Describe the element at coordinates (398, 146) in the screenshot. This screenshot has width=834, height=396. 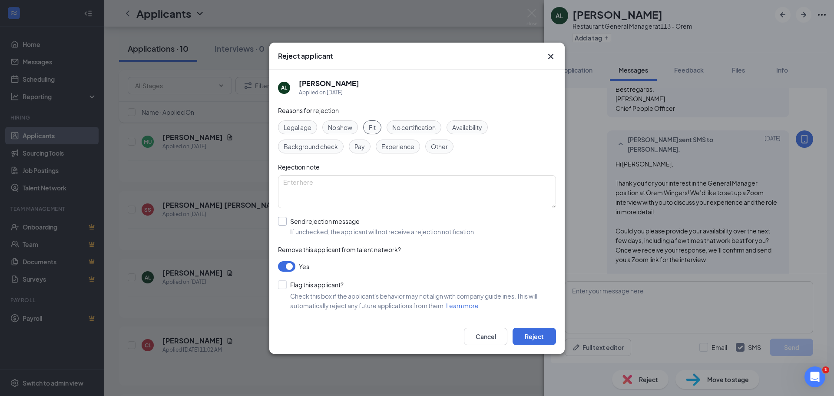
I see `span: Experience` at that location.